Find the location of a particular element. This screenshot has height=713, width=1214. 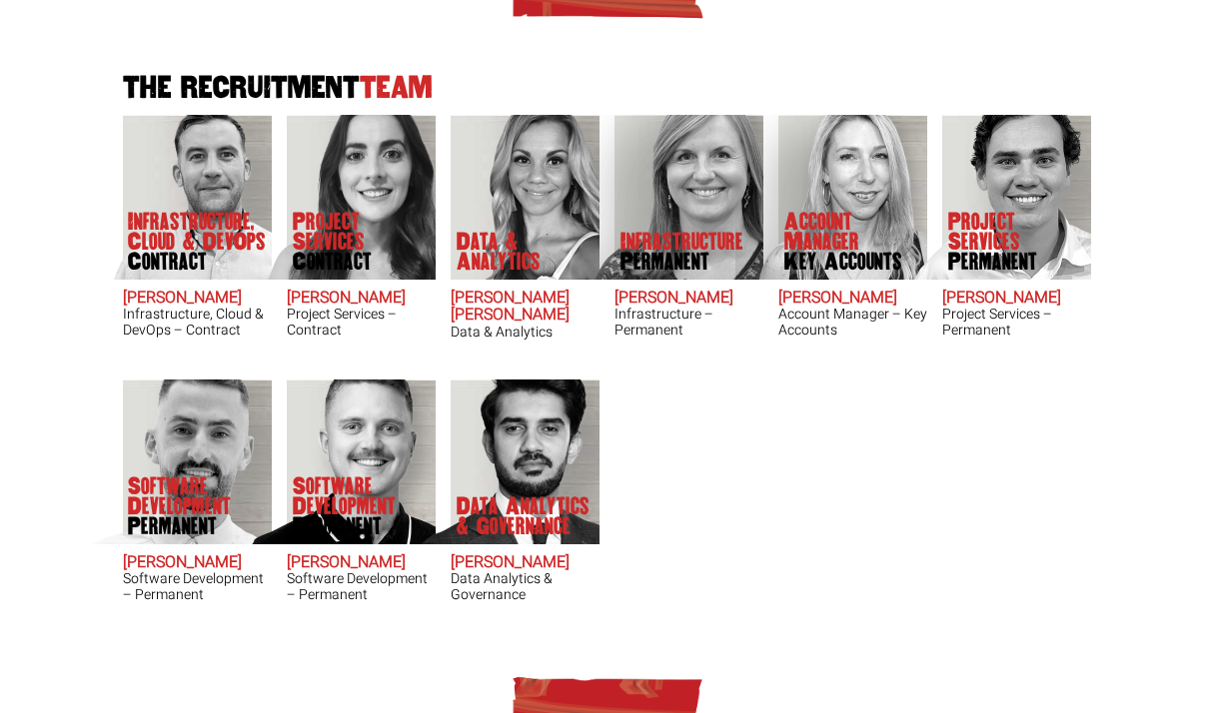

h3: Project Services – Contract is located at coordinates (361, 322).